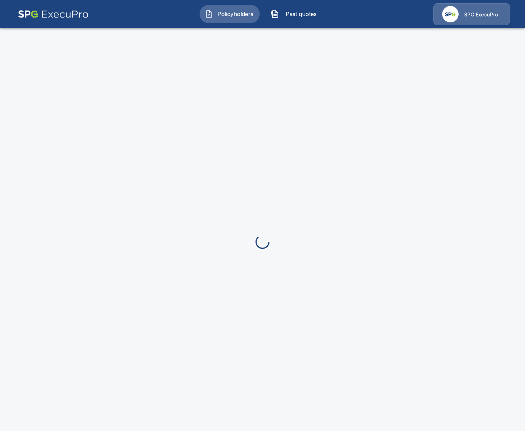 This screenshot has height=431, width=525. Describe the element at coordinates (235, 14) in the screenshot. I see `span: Policyholders` at that location.